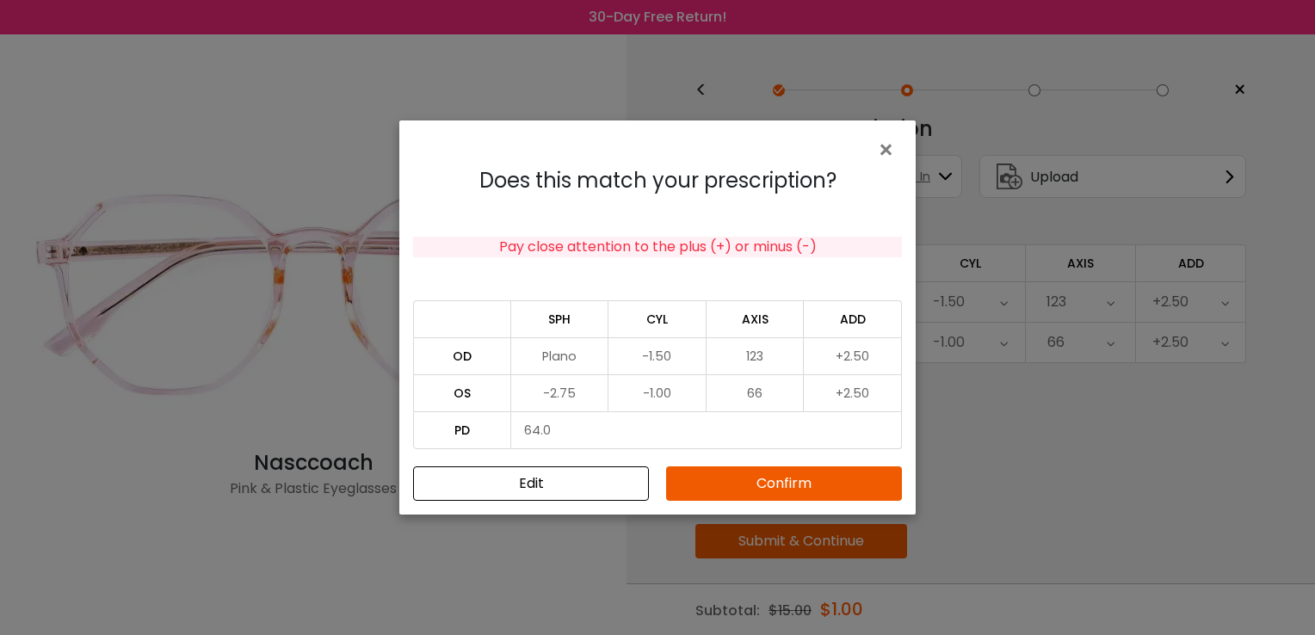 This screenshot has height=635, width=1315. What do you see at coordinates (756, 392) in the screenshot?
I see `td: 66` at bounding box center [756, 392].